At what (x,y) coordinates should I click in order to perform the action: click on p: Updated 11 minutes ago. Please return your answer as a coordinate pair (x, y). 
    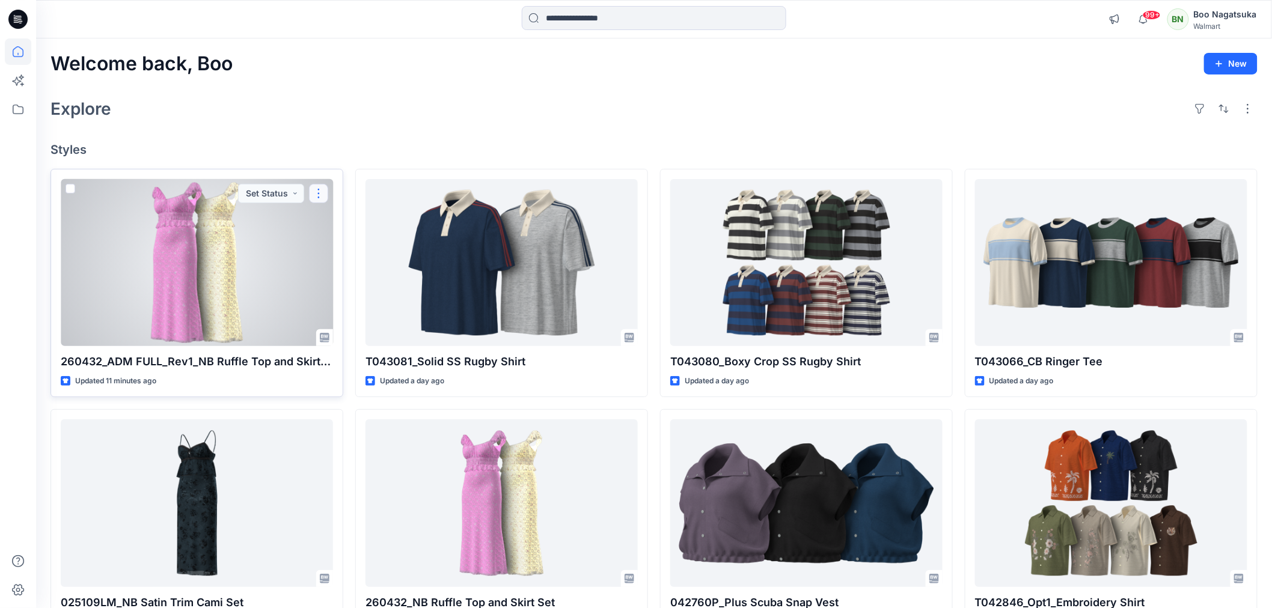
    Looking at the image, I should click on (115, 381).